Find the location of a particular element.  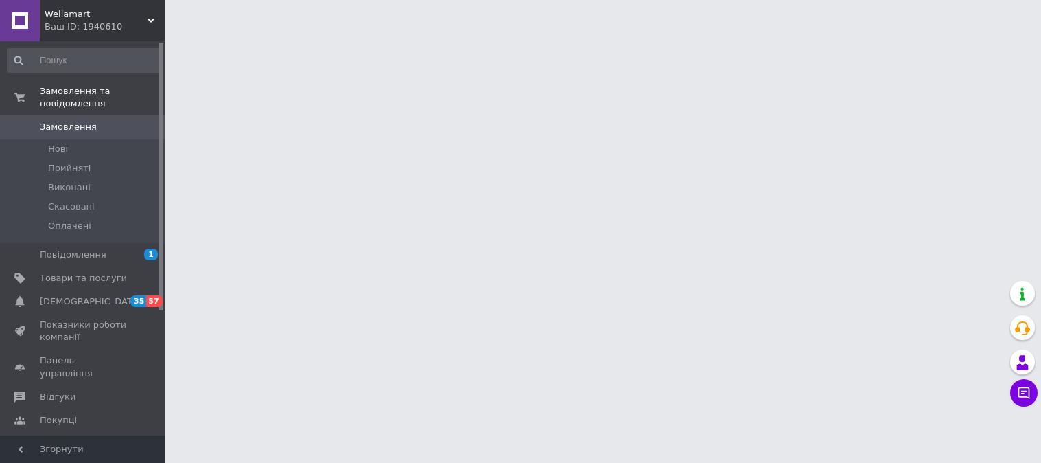

span: Панель управління is located at coordinates (83, 367).